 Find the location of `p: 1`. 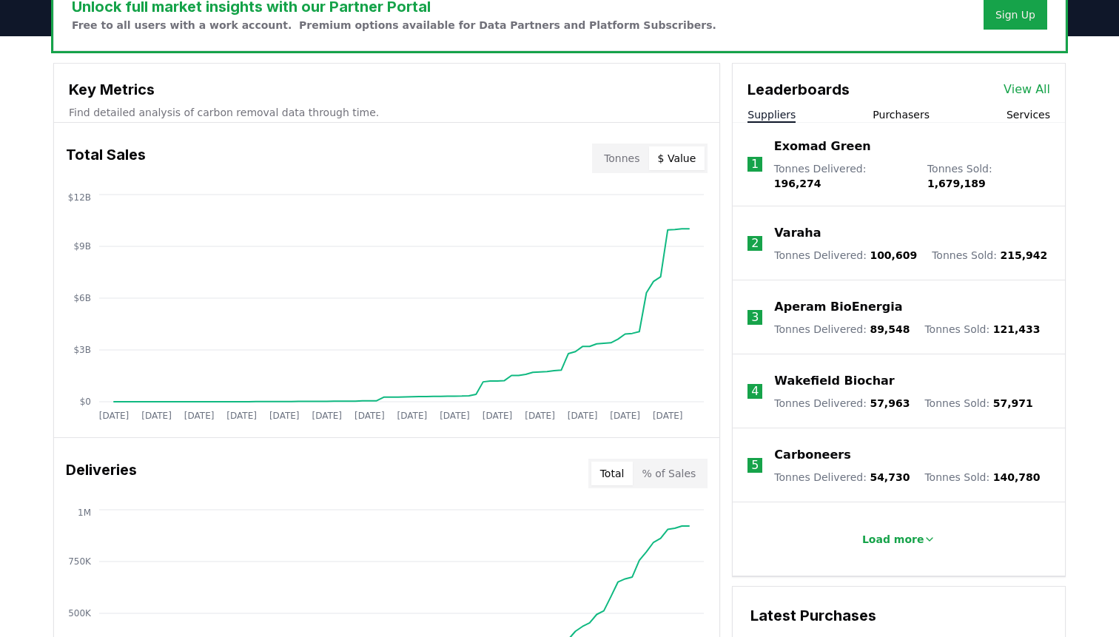

p: 1 is located at coordinates (755, 164).